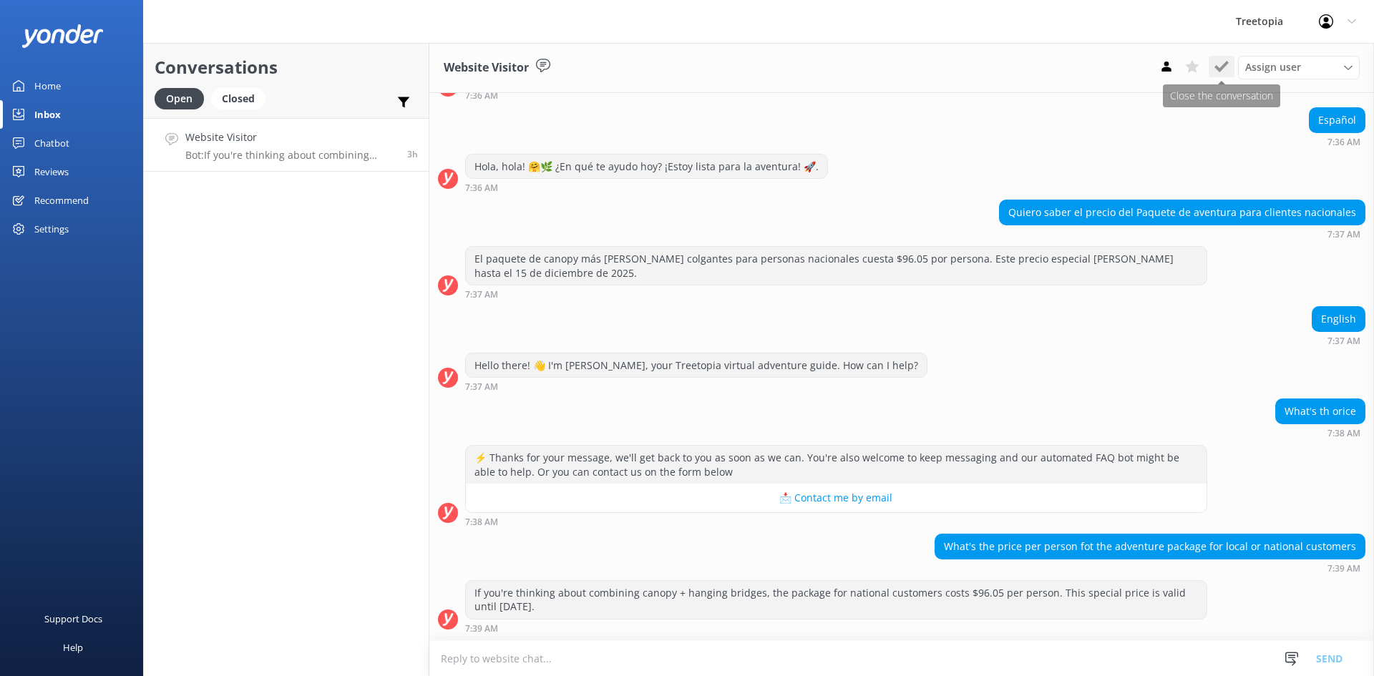 This screenshot has height=676, width=1374. I want to click on div: Español, so click(1336, 120).